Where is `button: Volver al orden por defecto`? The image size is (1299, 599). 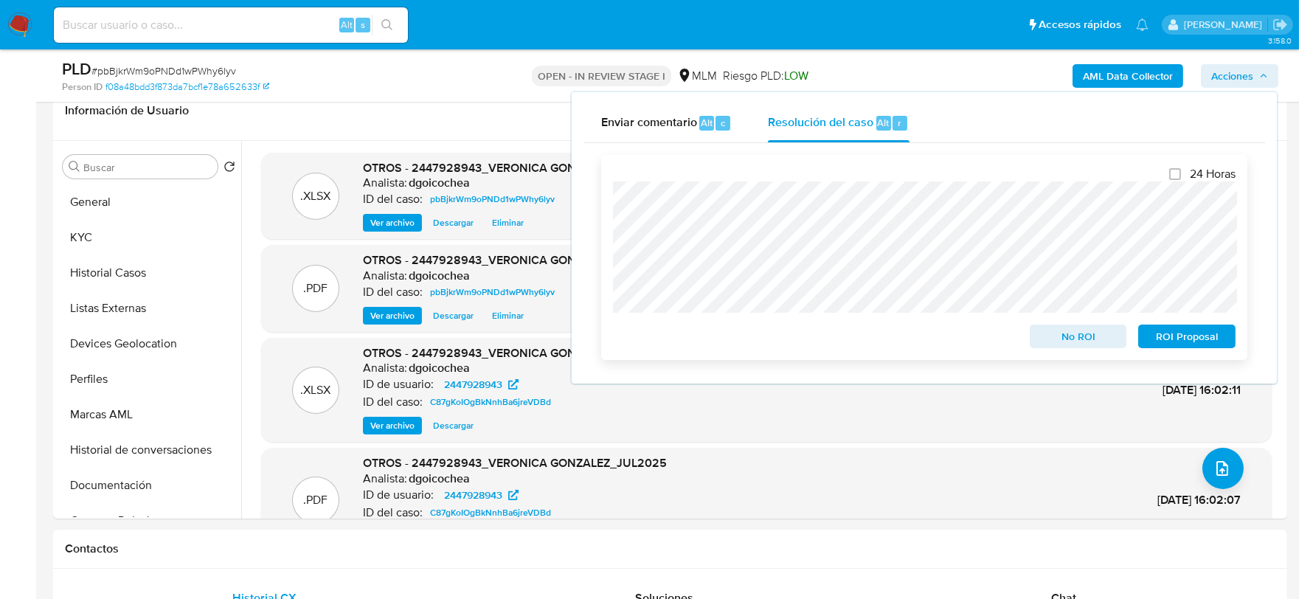
button: Volver al orden por defecto is located at coordinates (229, 169).